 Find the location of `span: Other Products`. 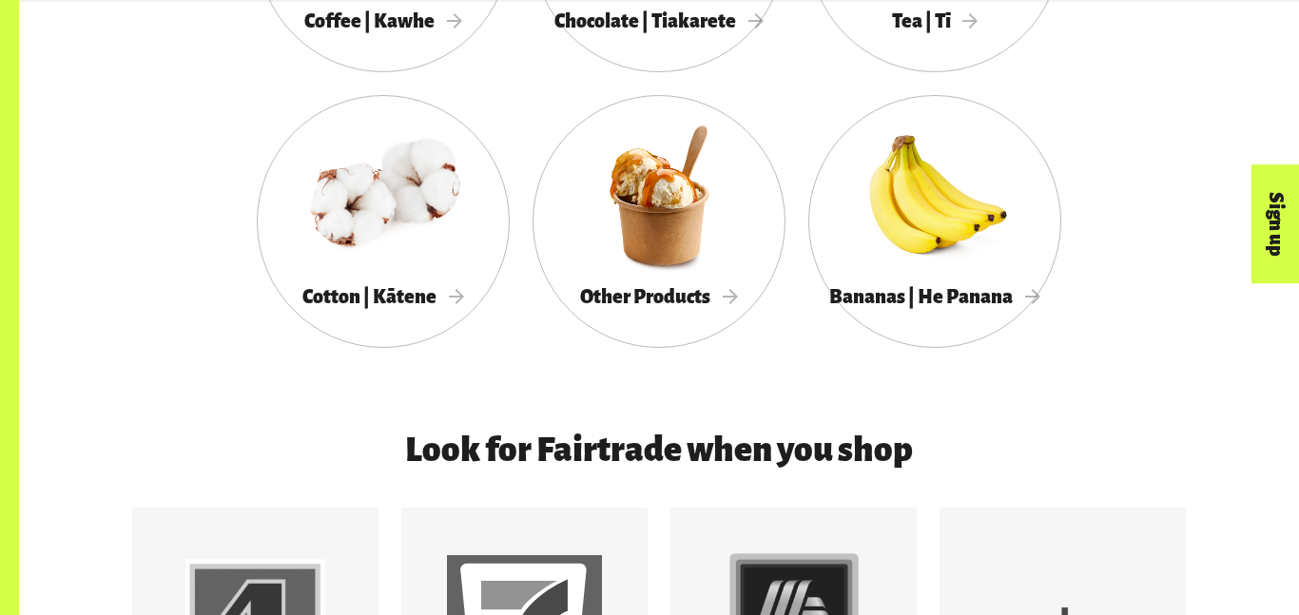

span: Other Products is located at coordinates (659, 297).